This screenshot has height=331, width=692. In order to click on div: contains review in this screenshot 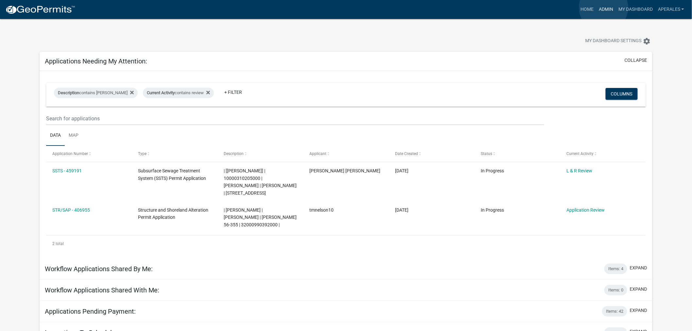, I will do `click(178, 93)`.